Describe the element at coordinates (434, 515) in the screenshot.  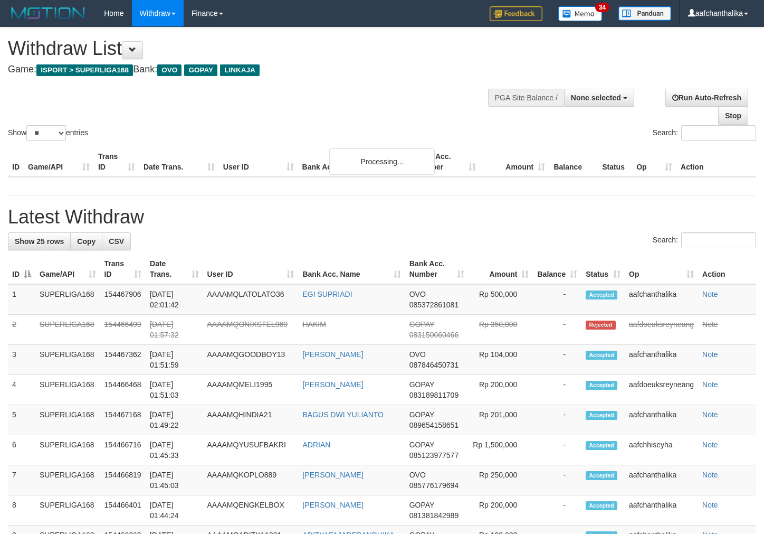
I see `span: Copy 081381842989 to clipboard` at that location.